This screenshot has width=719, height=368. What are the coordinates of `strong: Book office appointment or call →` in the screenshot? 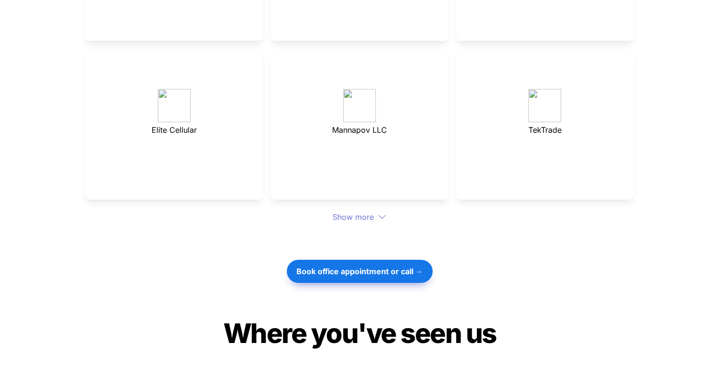 It's located at (359, 271).